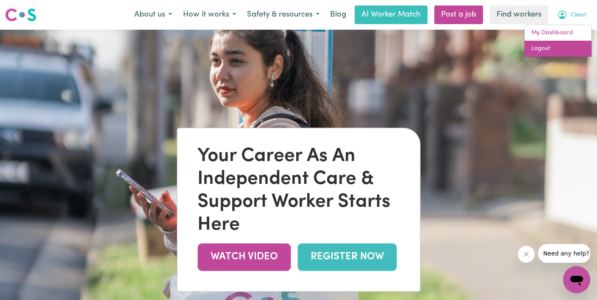 This screenshot has height=300, width=597. I want to click on a: Careseekers logo, so click(21, 15).